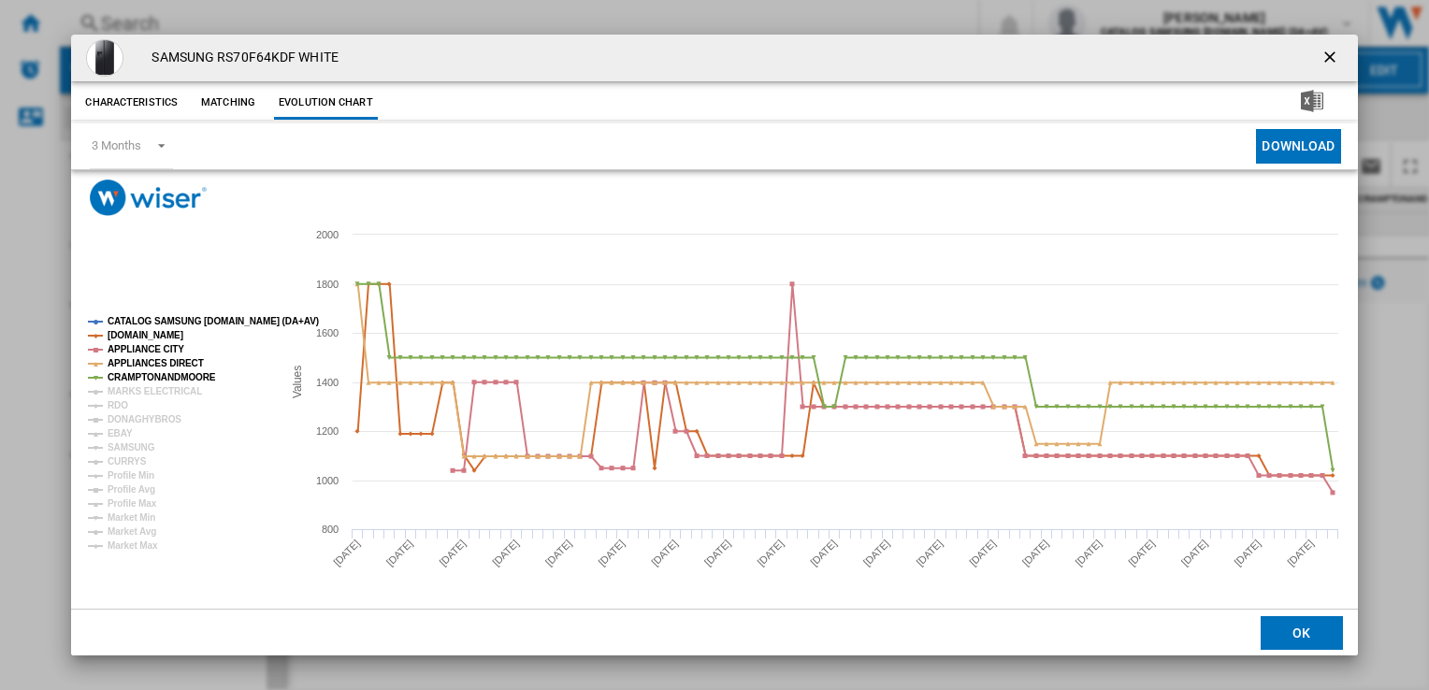  Describe the element at coordinates (144, 419) in the screenshot. I see `tspan: DONAGHYBROS` at that location.